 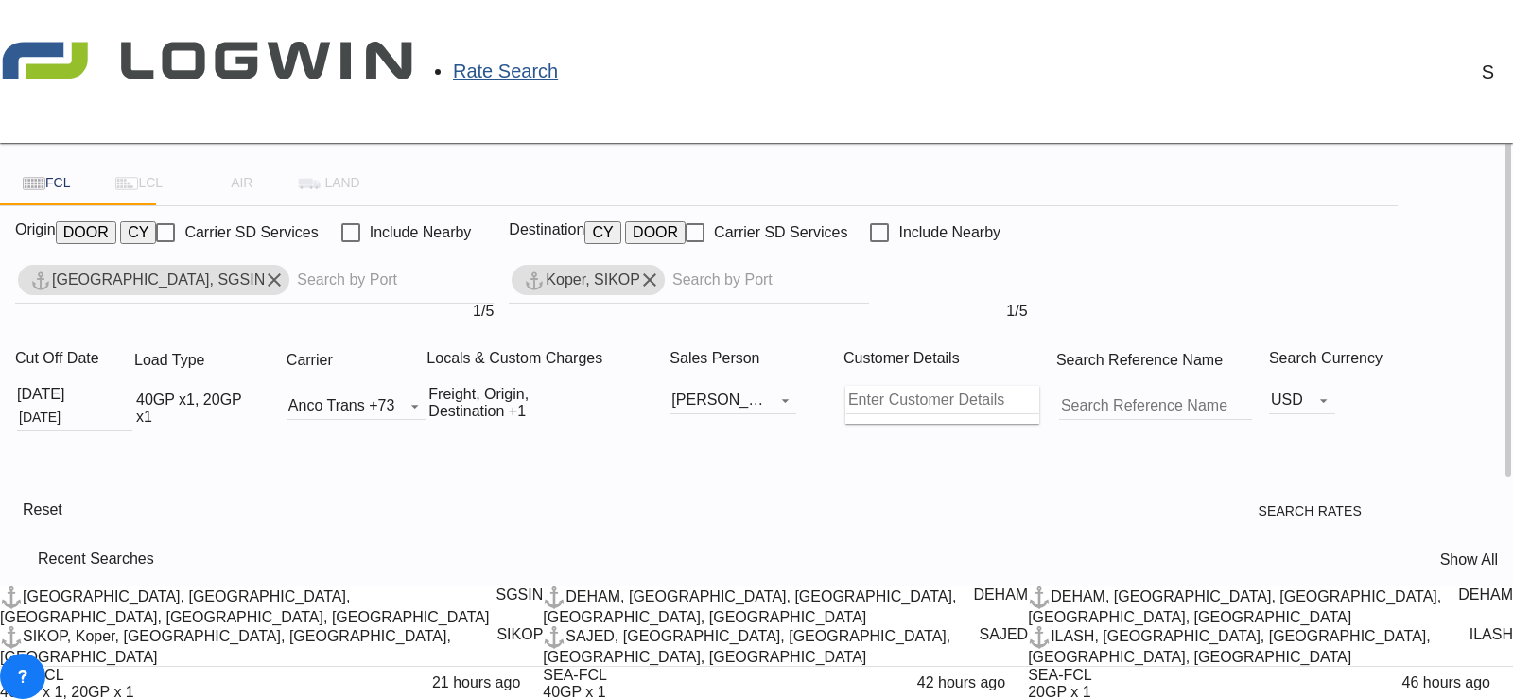 What do you see at coordinates (181, 359) in the screenshot?
I see `span: Load Type` at bounding box center [181, 359].